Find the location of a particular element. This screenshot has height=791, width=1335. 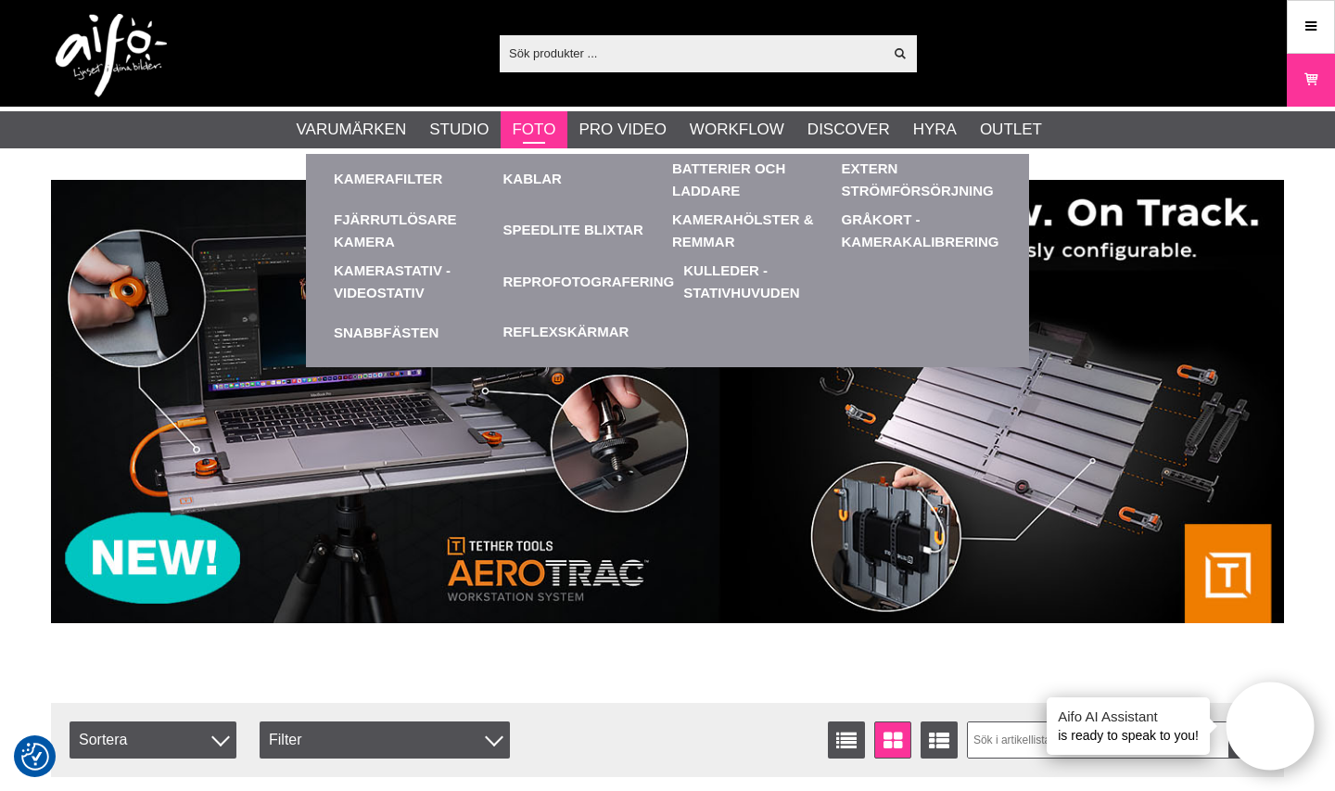

img: Annons:007 banner-header-aerotrac-1390x500.jpg is located at coordinates (668, 401).